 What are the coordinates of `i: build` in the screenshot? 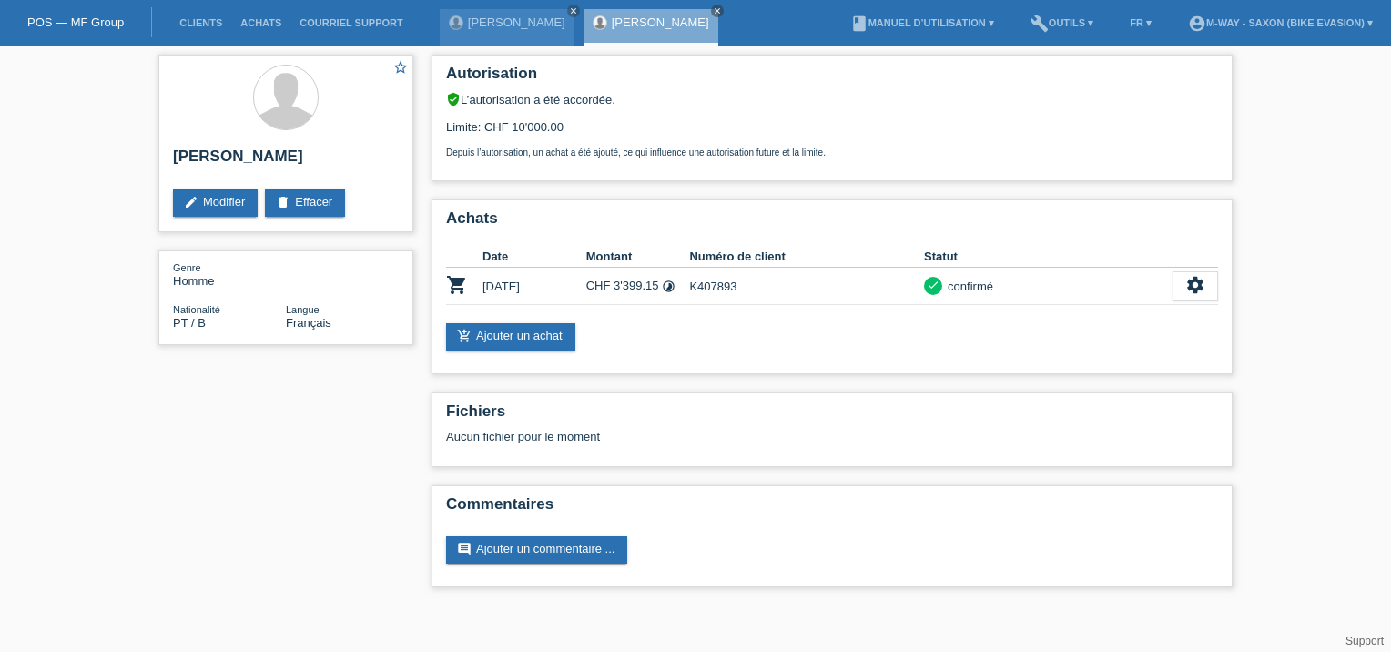 It's located at (1039, 24).